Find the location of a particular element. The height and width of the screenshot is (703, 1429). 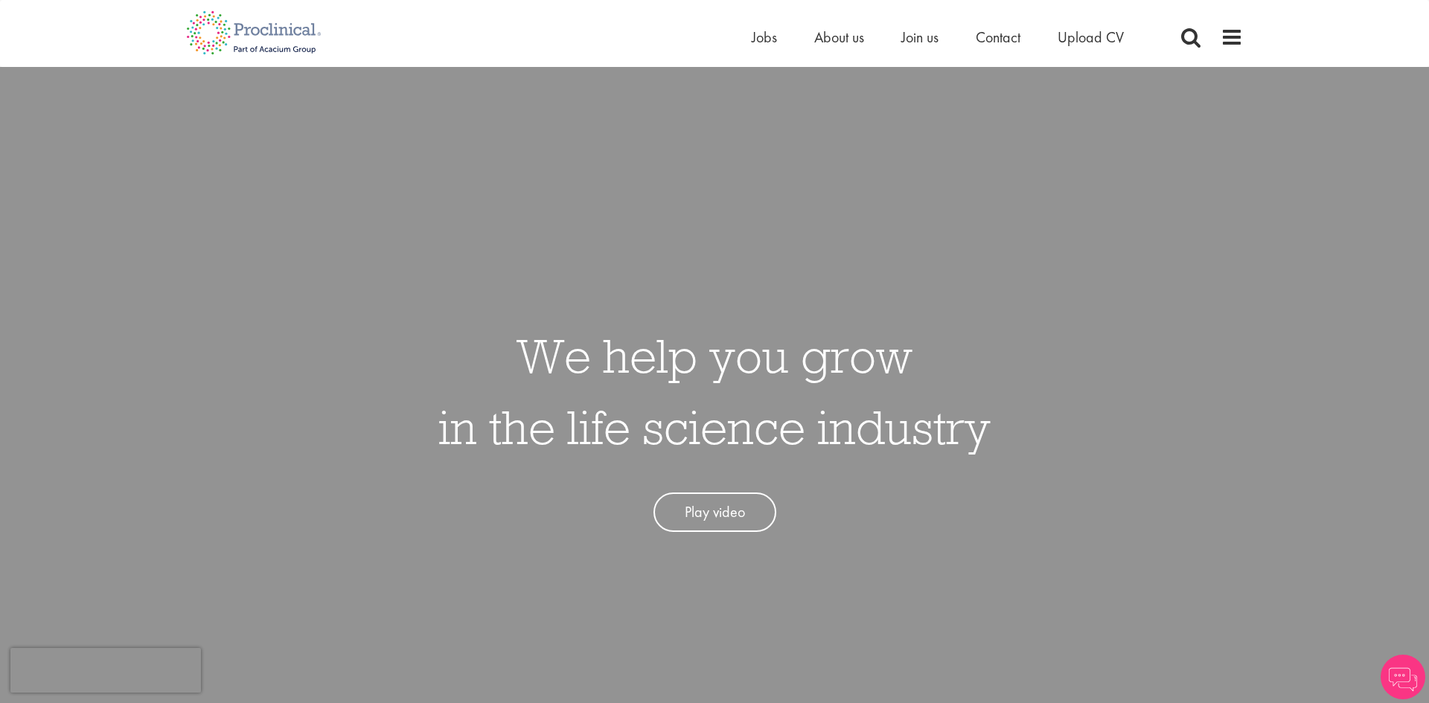

a: Contact is located at coordinates (998, 37).